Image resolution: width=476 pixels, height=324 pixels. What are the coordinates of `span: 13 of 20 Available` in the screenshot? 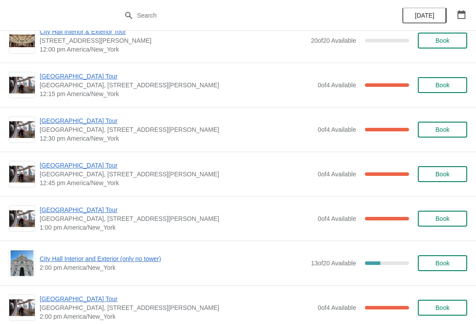 It's located at (333, 263).